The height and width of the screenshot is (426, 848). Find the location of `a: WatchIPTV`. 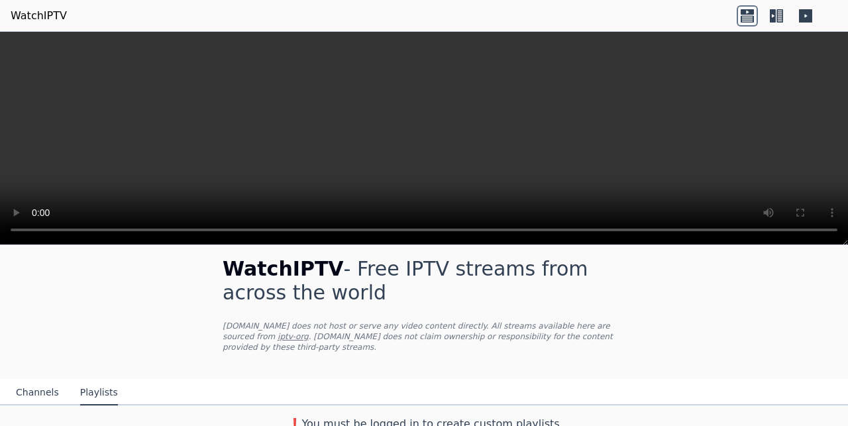

a: WatchIPTV is located at coordinates (38, 16).